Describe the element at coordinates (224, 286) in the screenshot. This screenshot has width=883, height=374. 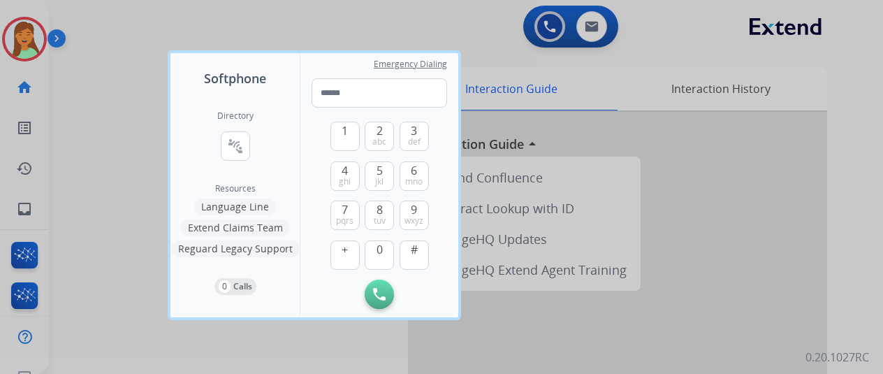
I see `p: 0` at that location.